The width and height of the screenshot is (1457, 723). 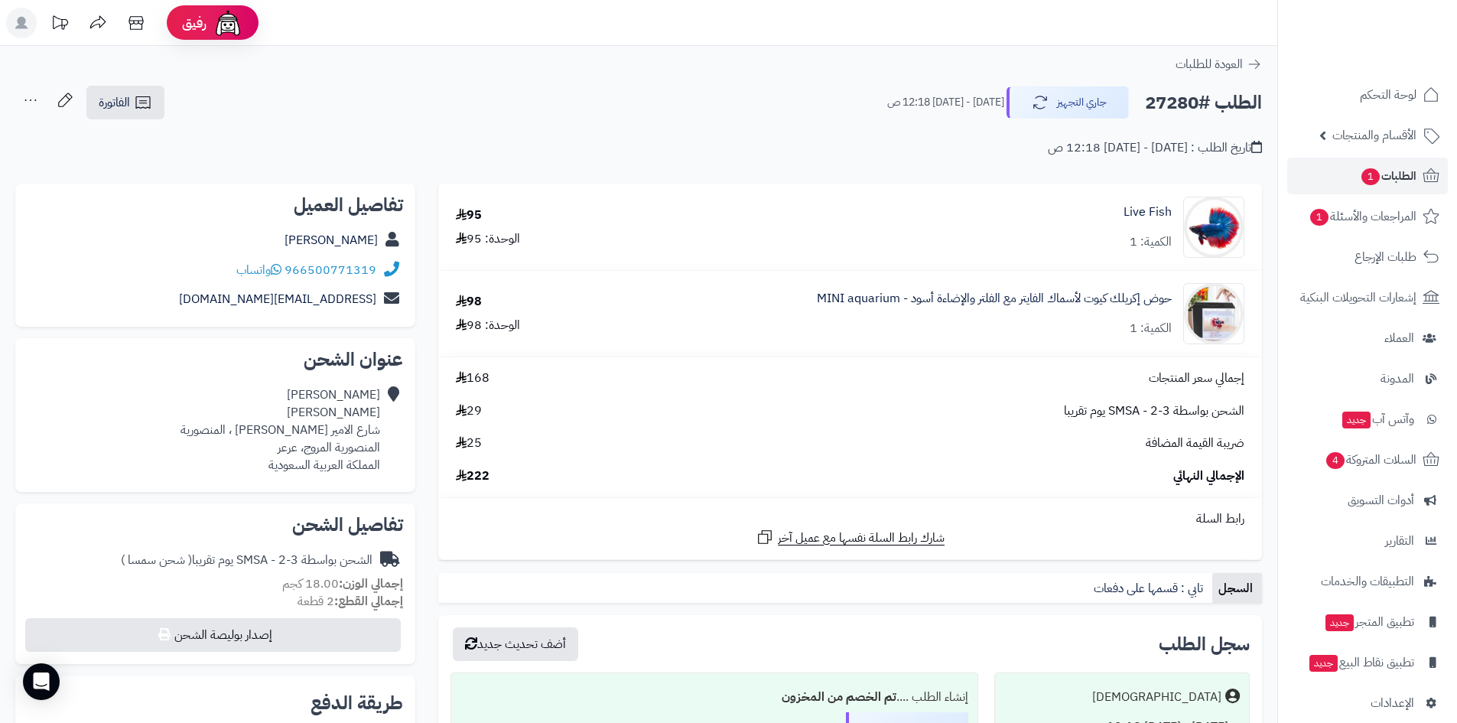 What do you see at coordinates (1367, 257) in the screenshot?
I see `a: طلبات الإرجاع` at bounding box center [1367, 257].